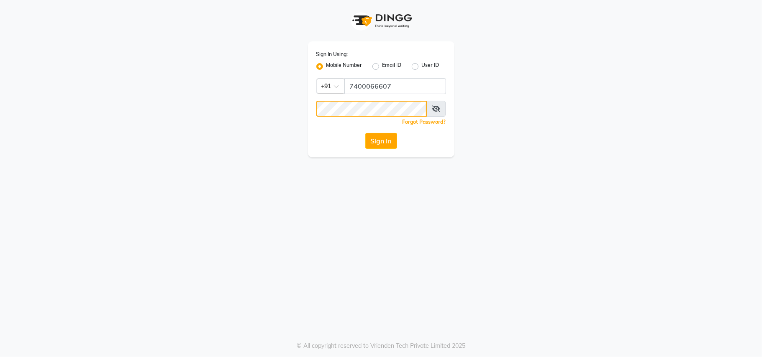 The height and width of the screenshot is (357, 762). Describe the element at coordinates (381, 20) in the screenshot. I see `img: logo1.svg` at that location.